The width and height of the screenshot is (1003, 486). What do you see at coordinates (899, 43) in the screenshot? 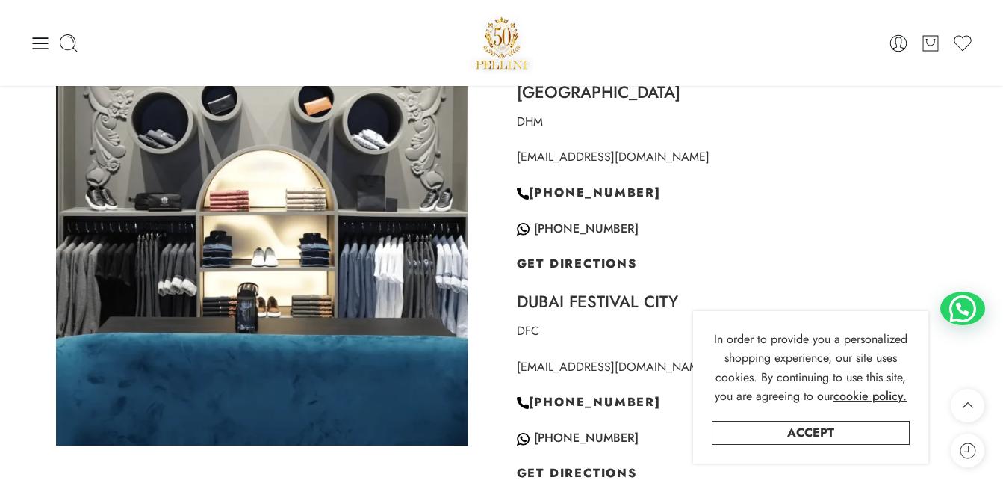
I see `a: Login / Register` at bounding box center [899, 43].